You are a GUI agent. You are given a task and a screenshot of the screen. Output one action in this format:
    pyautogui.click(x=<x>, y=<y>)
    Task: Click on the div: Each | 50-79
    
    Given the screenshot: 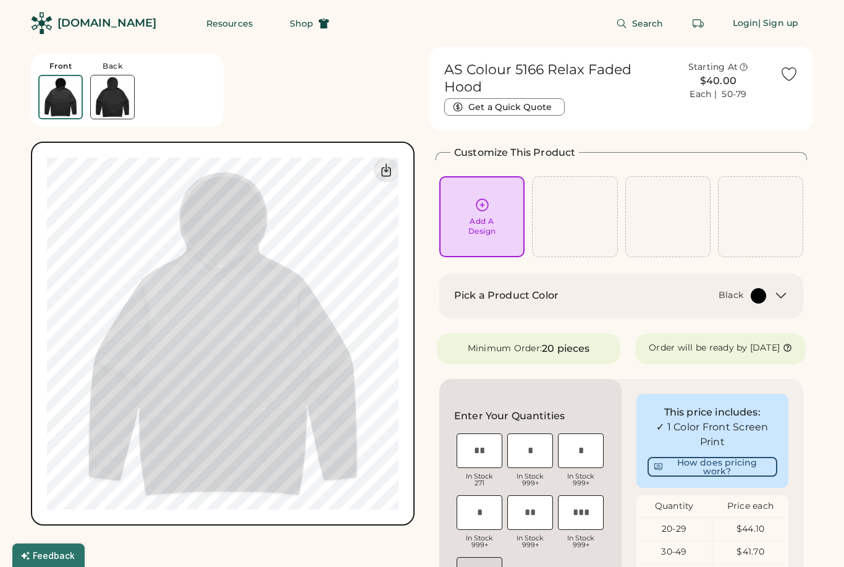 What is the action you would take?
    pyautogui.click(x=718, y=95)
    